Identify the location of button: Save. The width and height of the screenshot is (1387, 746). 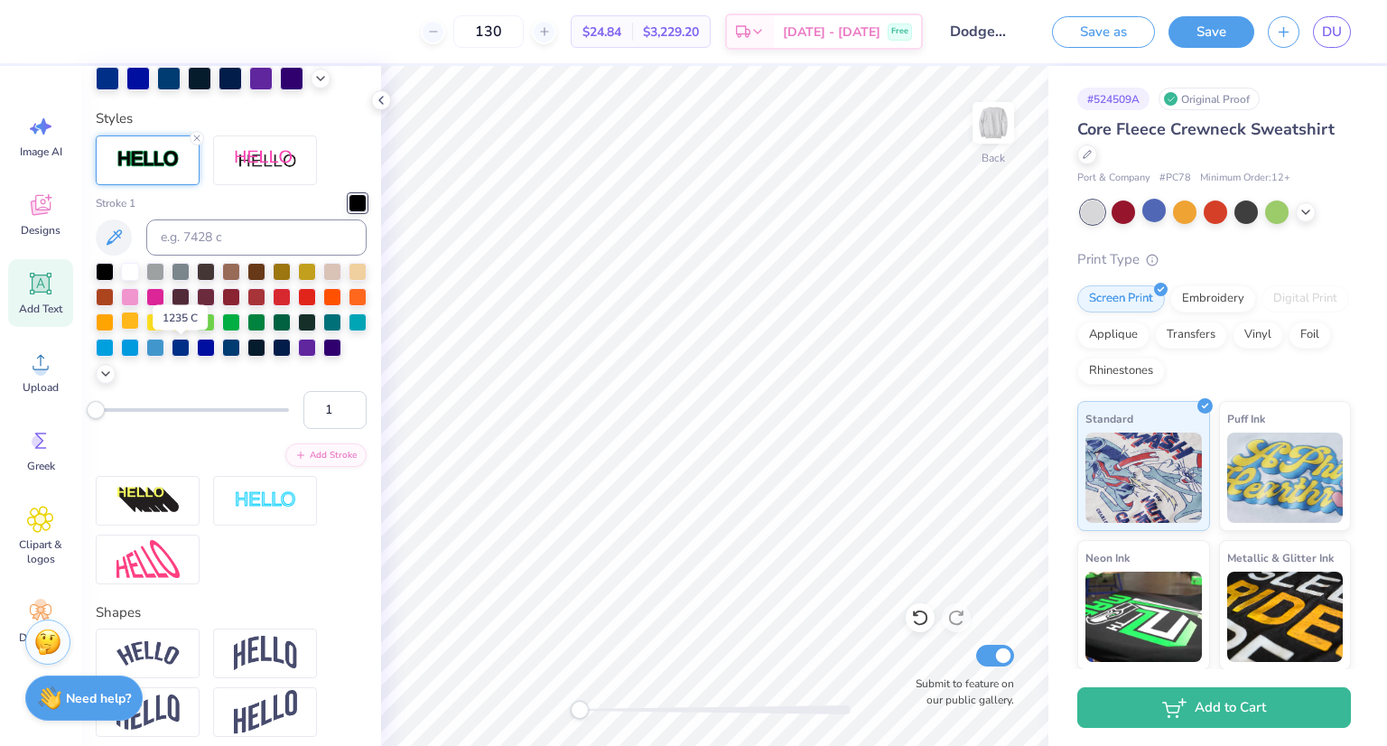
(1211, 32).